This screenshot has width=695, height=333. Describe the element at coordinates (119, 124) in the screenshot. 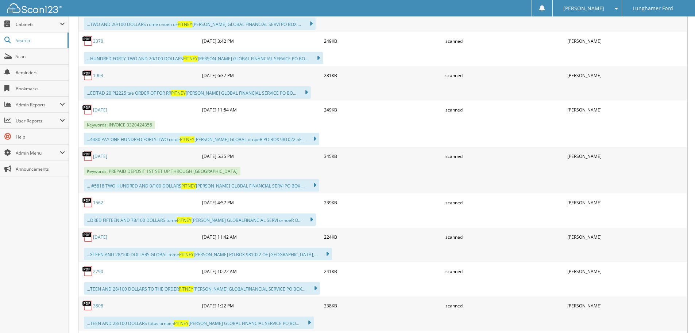

I see `span: Keywords: INVOICE 3320424358` at that location.